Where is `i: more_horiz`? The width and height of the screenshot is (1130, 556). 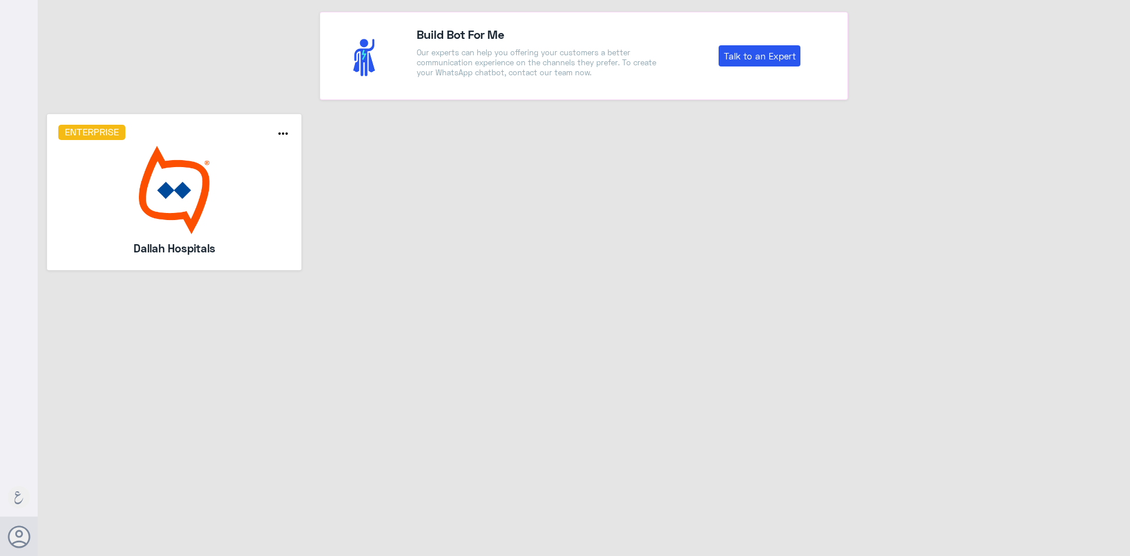 i: more_horiz is located at coordinates (283, 134).